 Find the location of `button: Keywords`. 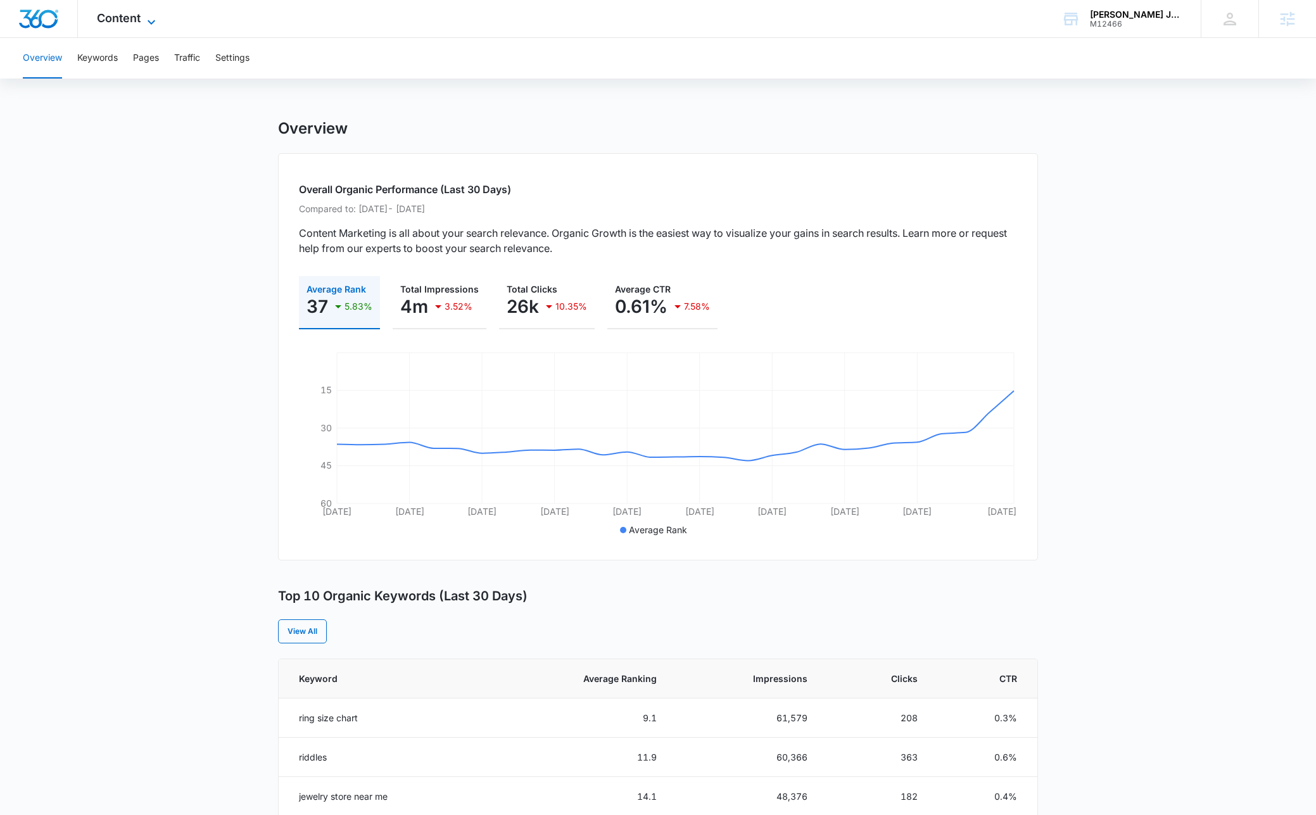

button: Keywords is located at coordinates (98, 58).